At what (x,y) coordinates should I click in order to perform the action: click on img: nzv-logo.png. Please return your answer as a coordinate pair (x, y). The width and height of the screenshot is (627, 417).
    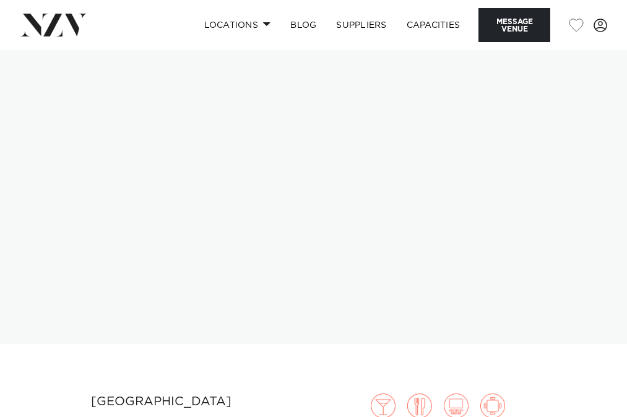
    Looking at the image, I should click on (53, 25).